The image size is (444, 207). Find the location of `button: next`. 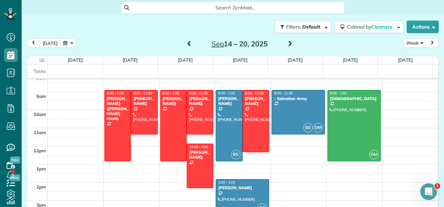

button: next is located at coordinates (432, 43).